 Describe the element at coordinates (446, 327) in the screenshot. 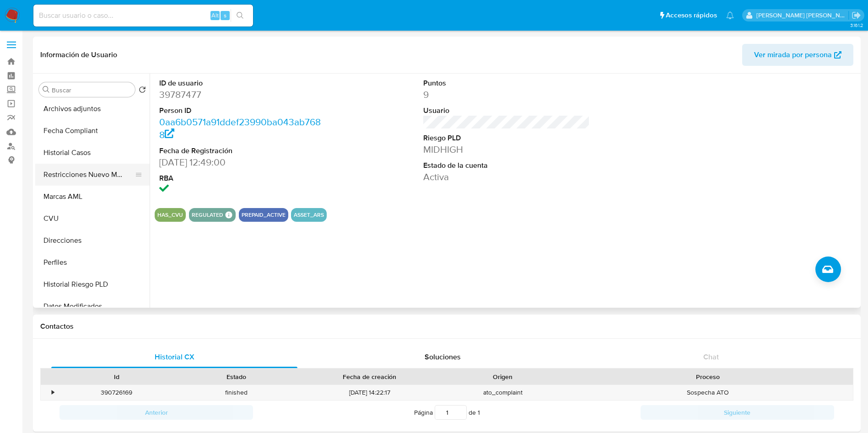

I see `h1: Contactos` at that location.